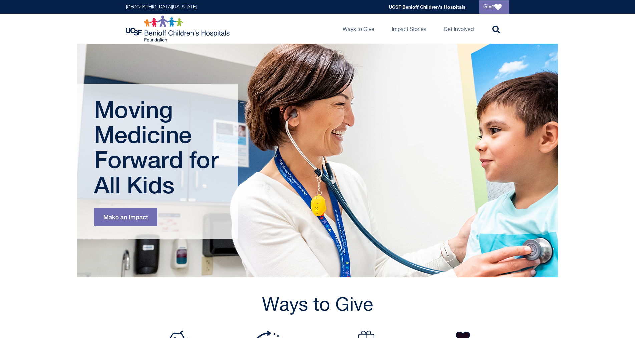  What do you see at coordinates (179, 29) in the screenshot?
I see `img: Logo for UCSF Benioff Children's Hospitals Foundation` at bounding box center [179, 29].